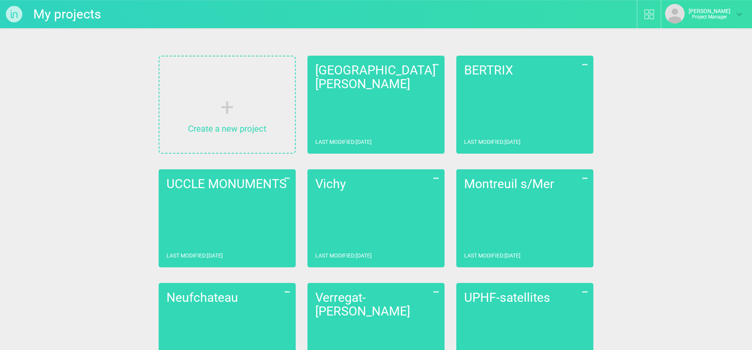 The image size is (752, 350). Describe the element at coordinates (649, 14) in the screenshot. I see `img: biblio.svg` at that location.